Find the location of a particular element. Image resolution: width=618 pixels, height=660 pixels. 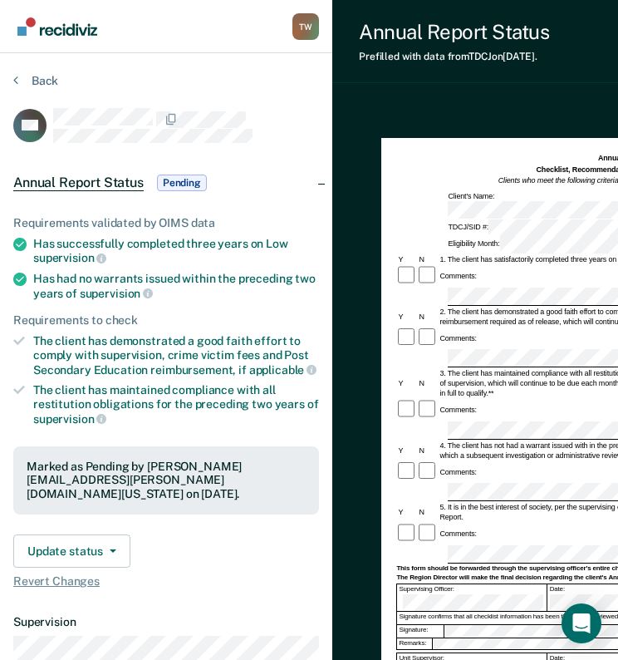

button: Update status is located at coordinates (71, 551).